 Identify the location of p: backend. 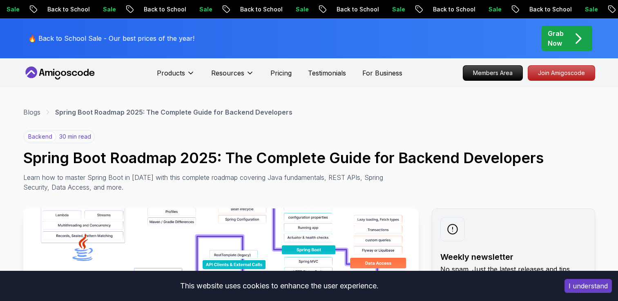
(40, 137).